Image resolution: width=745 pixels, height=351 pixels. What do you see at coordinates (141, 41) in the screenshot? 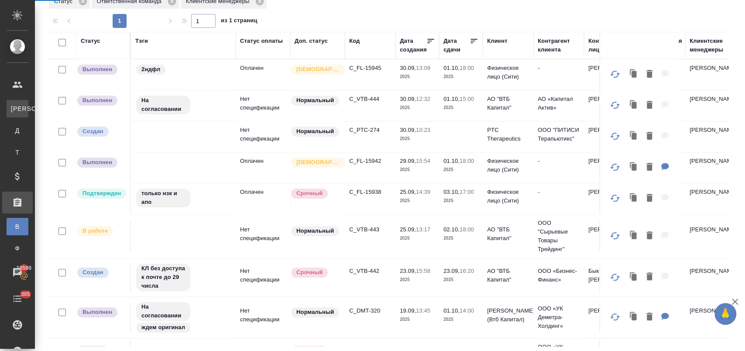
I see `div: Тэги` at bounding box center [141, 41].